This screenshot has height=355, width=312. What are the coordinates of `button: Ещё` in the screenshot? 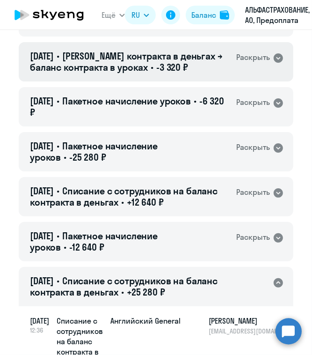 It's located at (113, 15).